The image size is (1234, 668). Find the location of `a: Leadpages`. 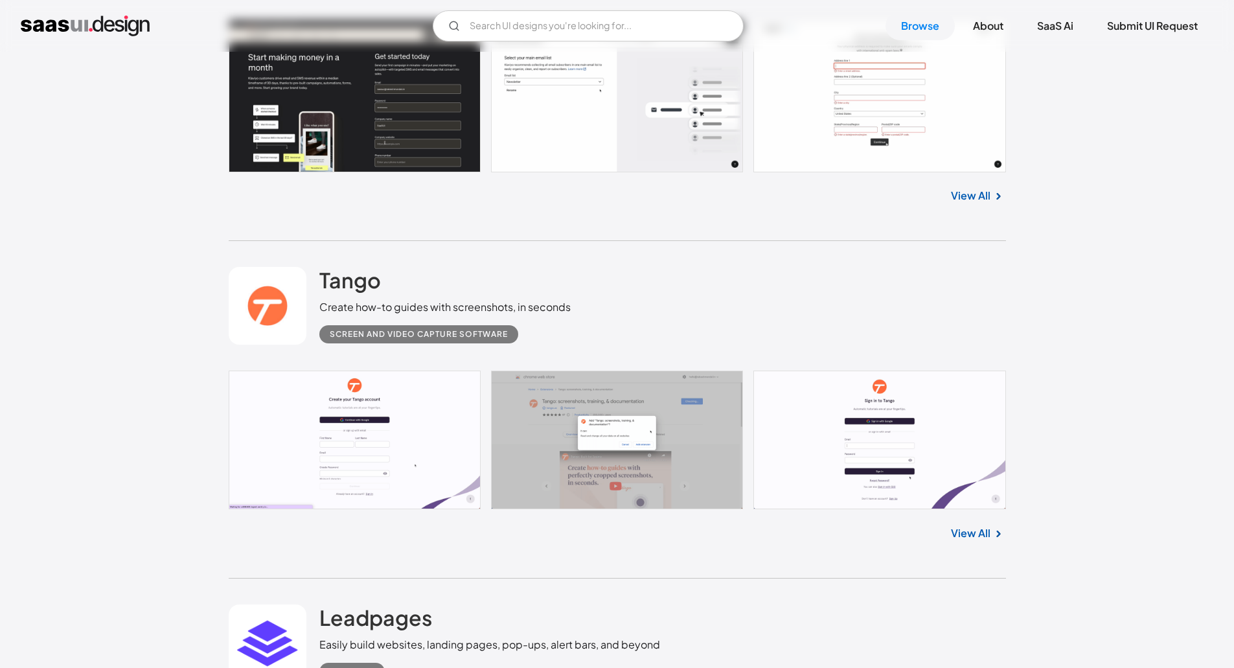

a: Leadpages is located at coordinates (376, 620).